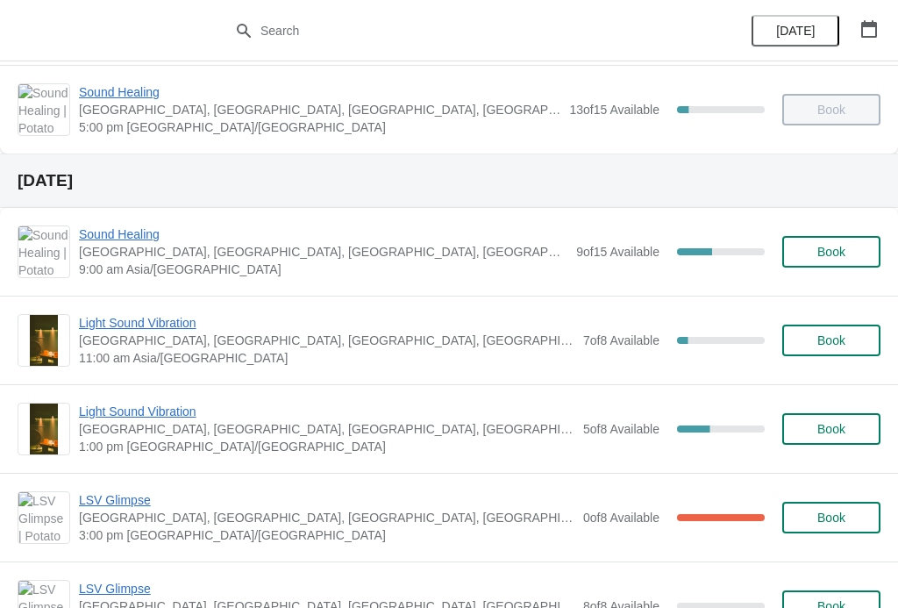  I want to click on span: 13 of 15 Available, so click(614, 110).